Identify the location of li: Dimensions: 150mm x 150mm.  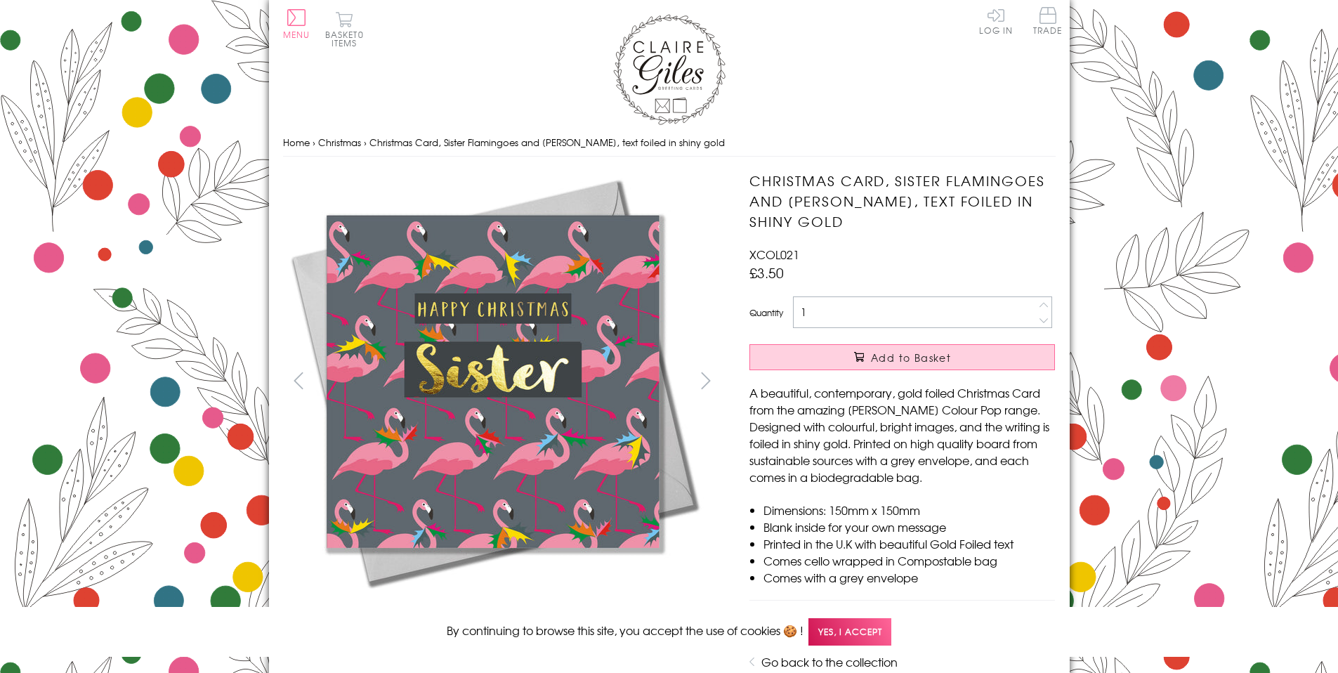
(909, 510).